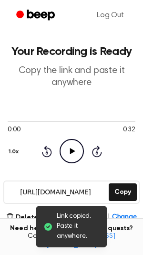 This screenshot has width=143, height=255. I want to click on button: Delete, so click(22, 217).